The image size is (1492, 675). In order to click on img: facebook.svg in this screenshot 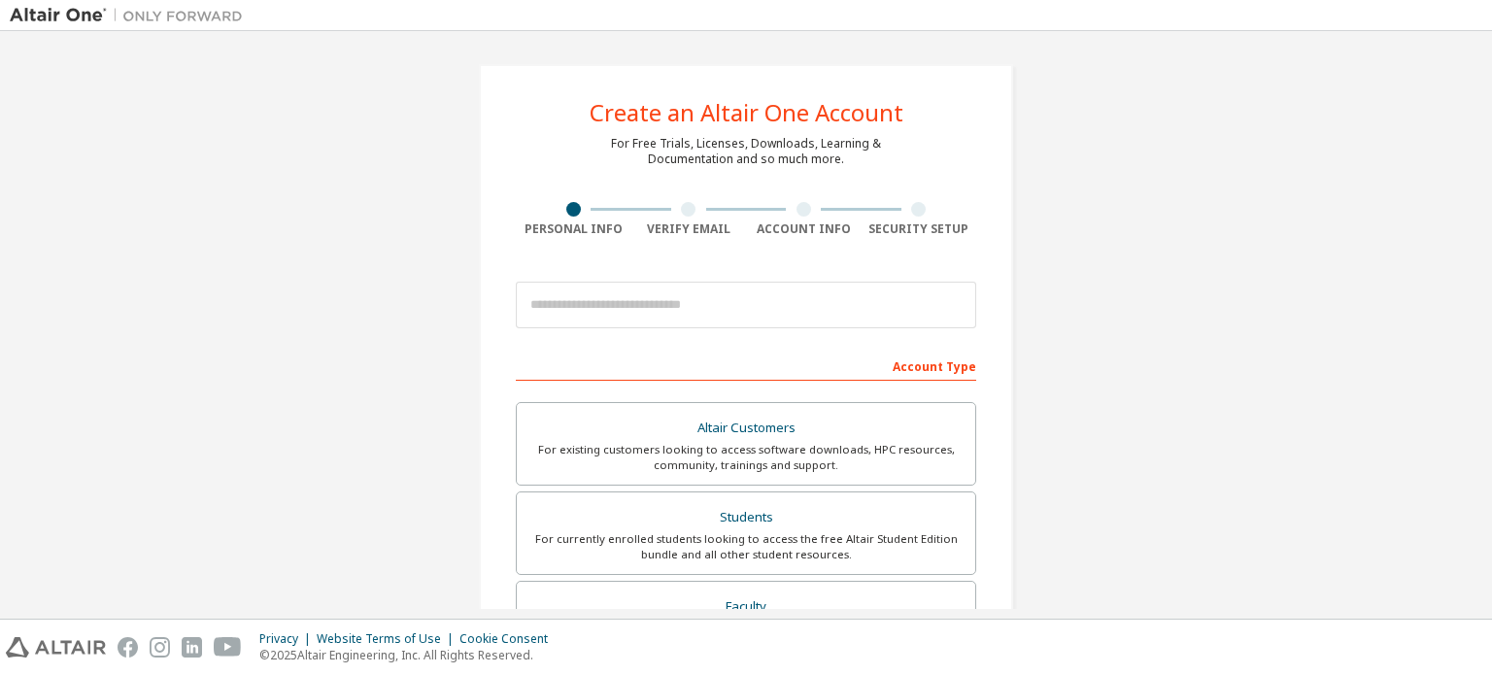, I will do `click(127, 647)`.